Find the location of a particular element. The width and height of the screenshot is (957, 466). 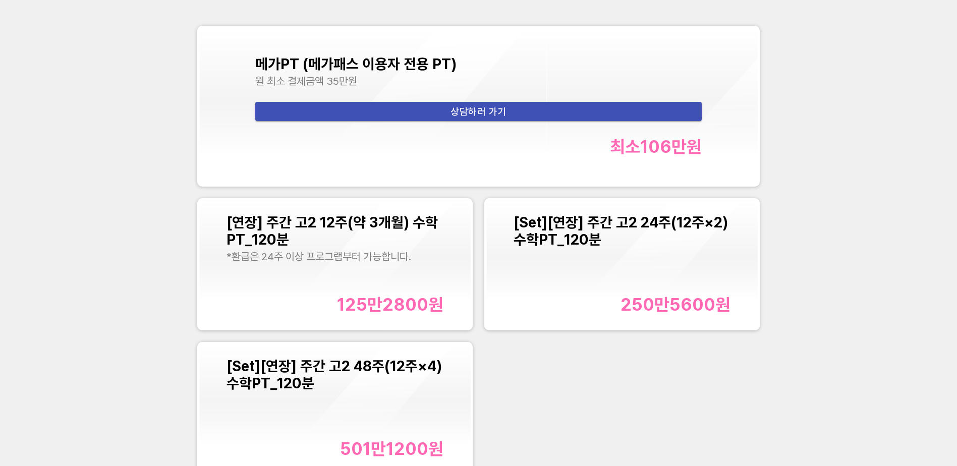

div: *환급은 24주 이상 프로그램부터 가능합니다. is located at coordinates (335, 256).